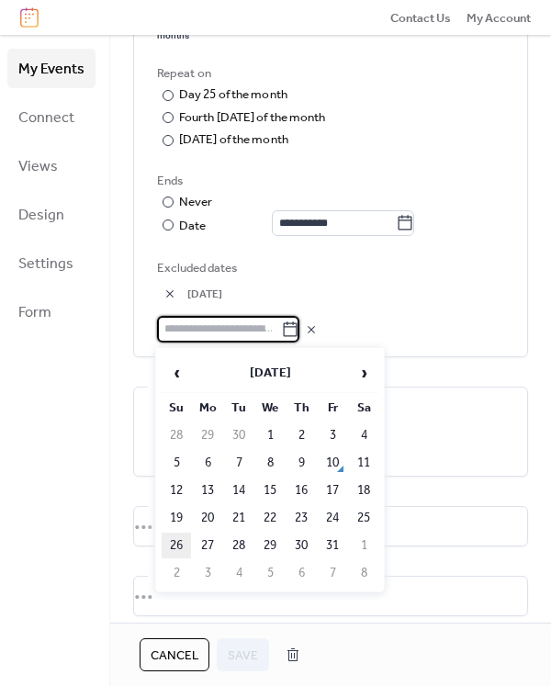  Describe the element at coordinates (176, 546) in the screenshot. I see `td: 26` at that location.